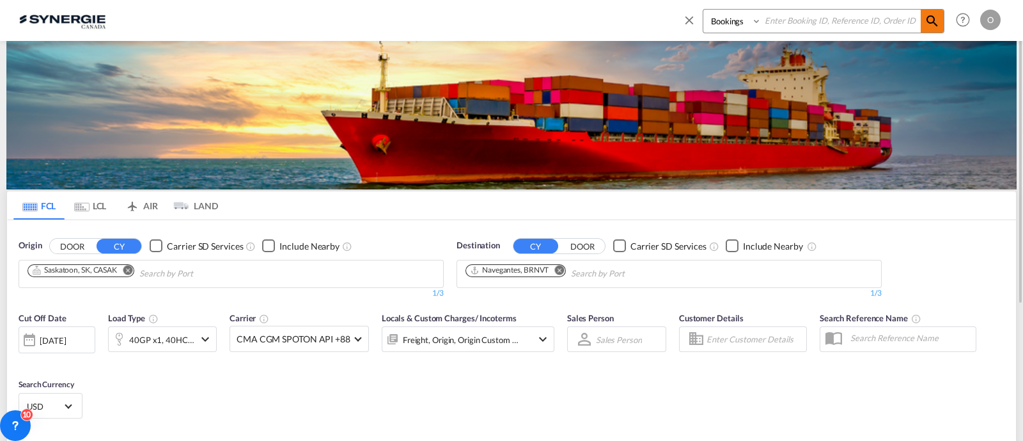 Image resolution: width=1023 pixels, height=441 pixels. Describe the element at coordinates (249, 318) in the screenshot. I see `span: Carrier` at that location.